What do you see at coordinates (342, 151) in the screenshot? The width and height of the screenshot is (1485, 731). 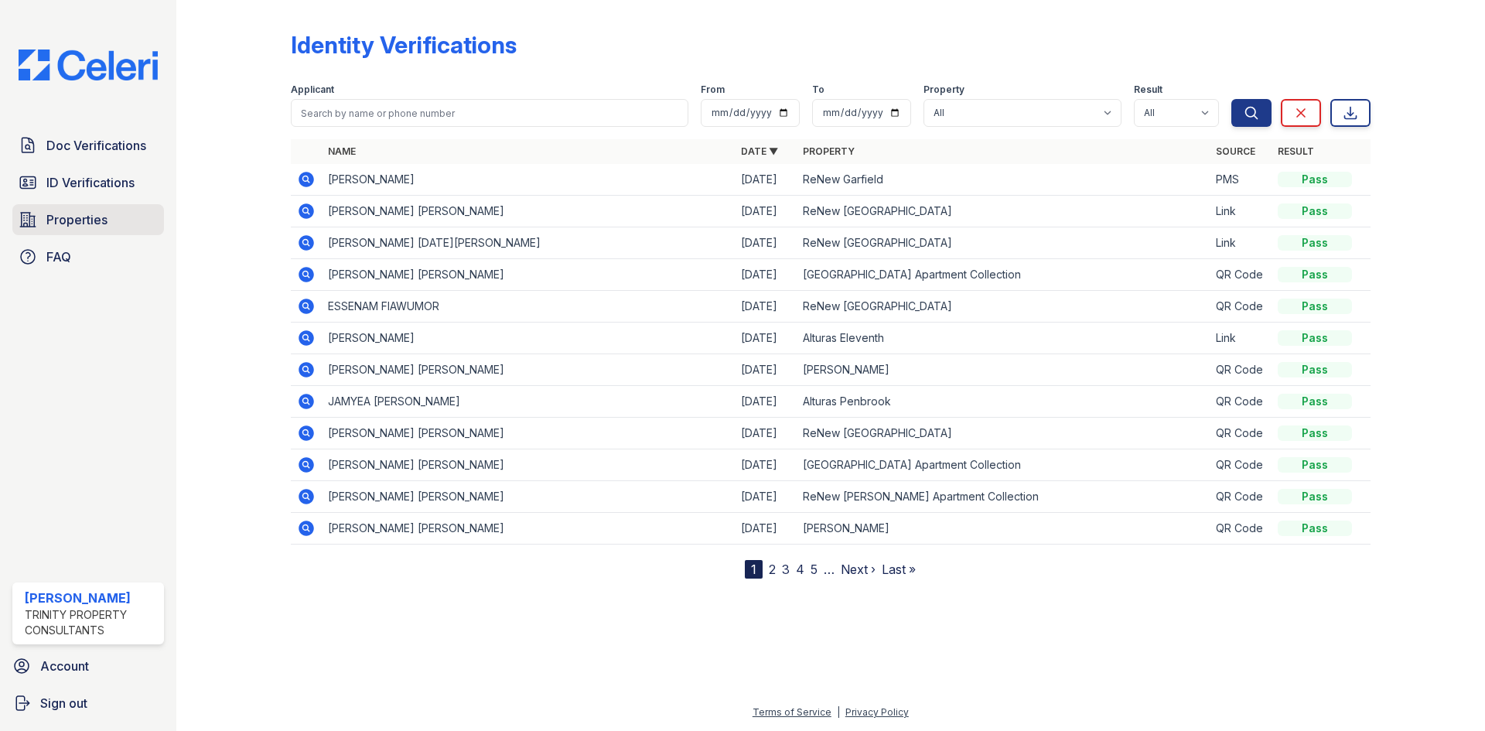 I see `a: Name` at bounding box center [342, 151].